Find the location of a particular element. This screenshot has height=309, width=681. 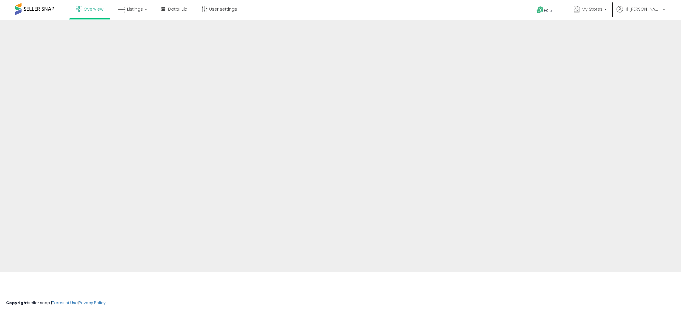

span: DataHub is located at coordinates (178, 9).